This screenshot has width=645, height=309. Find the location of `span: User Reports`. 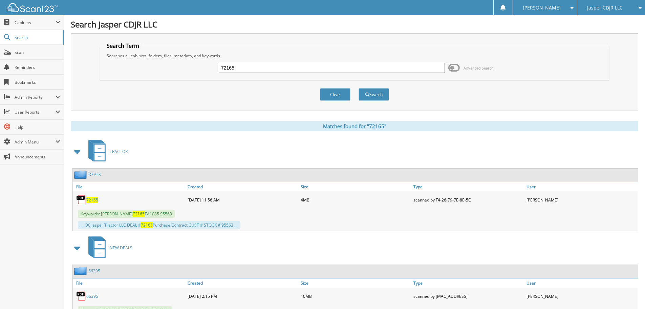

span: User Reports is located at coordinates (35, 112).